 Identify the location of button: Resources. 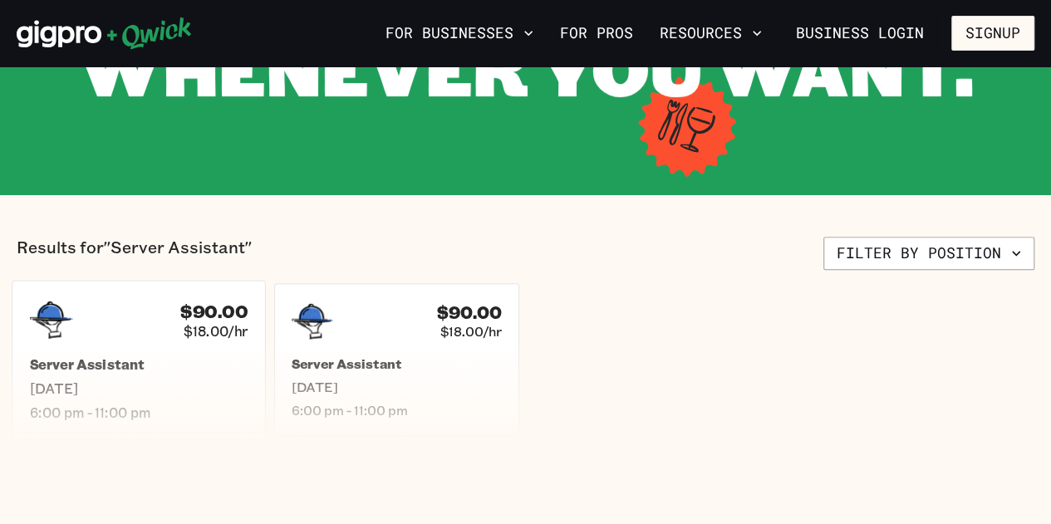
(710, 33).